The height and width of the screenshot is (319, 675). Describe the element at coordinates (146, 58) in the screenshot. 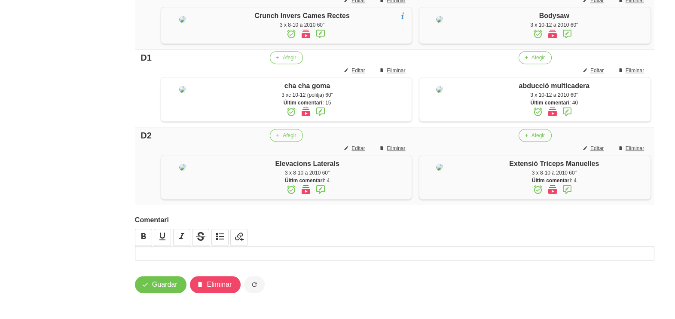

I see `div: D1` at that location.